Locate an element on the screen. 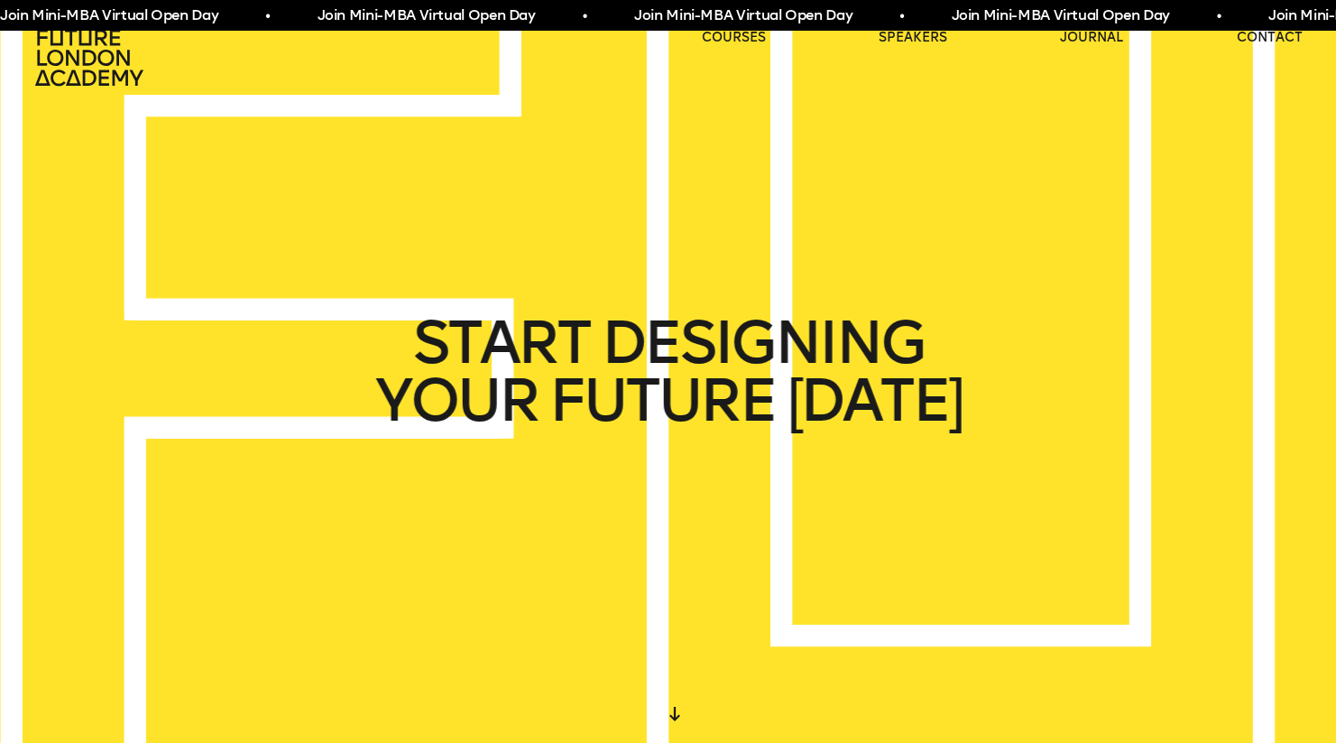  a: courses is located at coordinates (734, 38).